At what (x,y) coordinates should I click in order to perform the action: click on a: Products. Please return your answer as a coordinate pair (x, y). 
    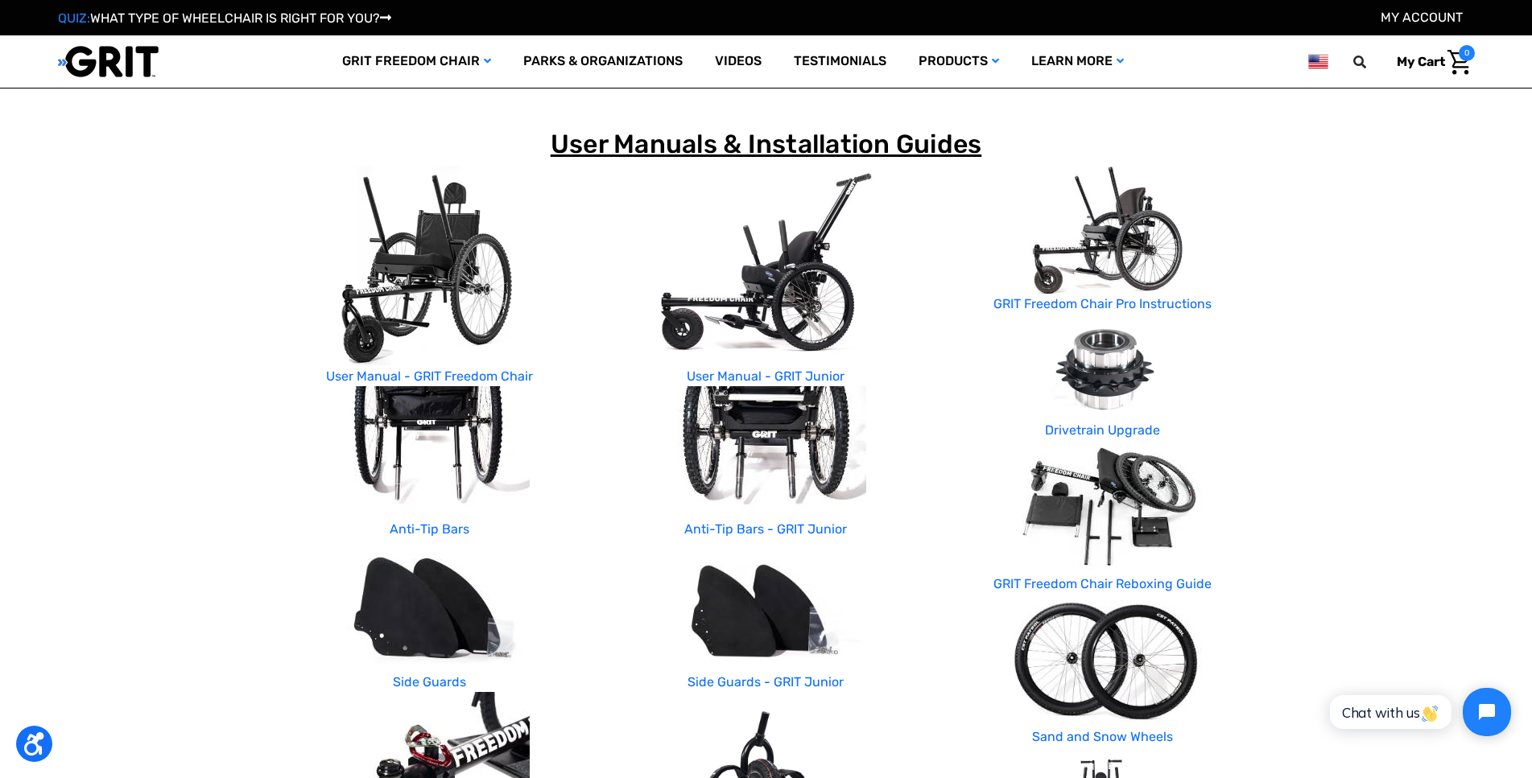
    Looking at the image, I should click on (959, 61).